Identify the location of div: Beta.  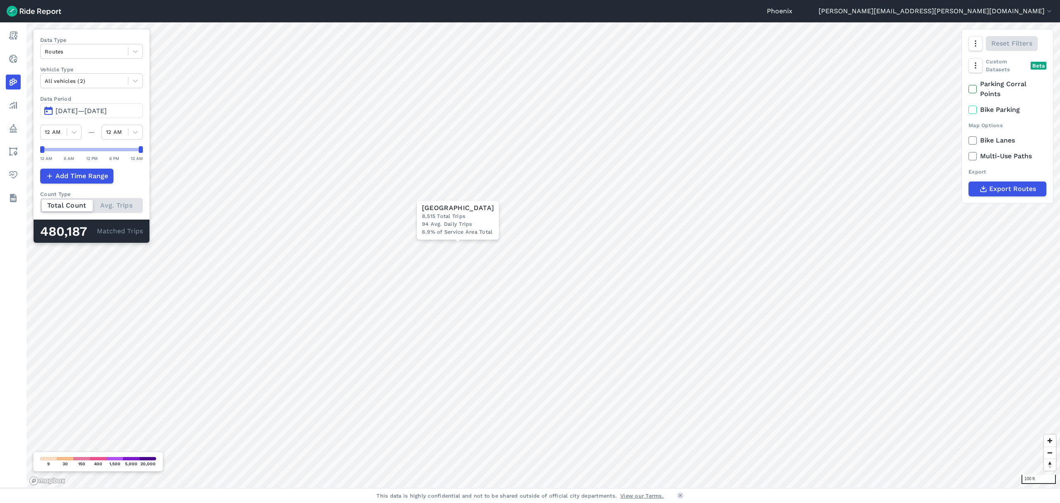
(1038, 65).